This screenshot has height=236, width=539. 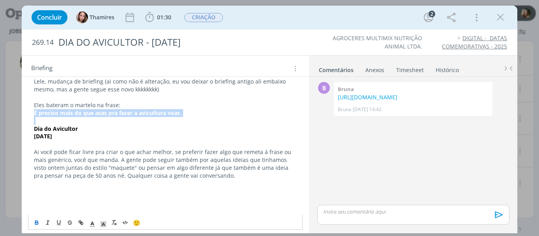 I want to click on span: Cor do Texto, so click(x=92, y=223).